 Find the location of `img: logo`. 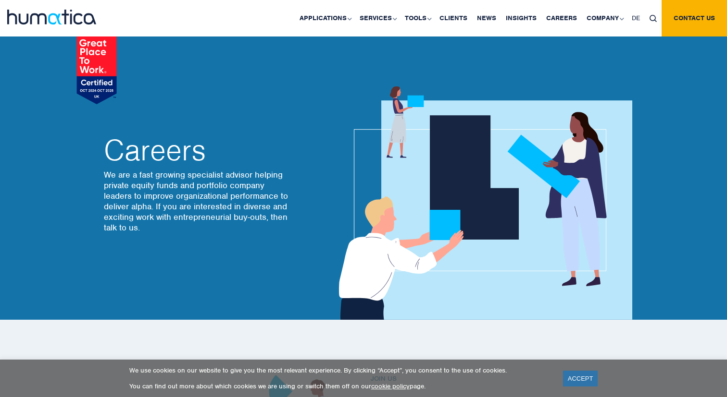

img: logo is located at coordinates (51, 17).